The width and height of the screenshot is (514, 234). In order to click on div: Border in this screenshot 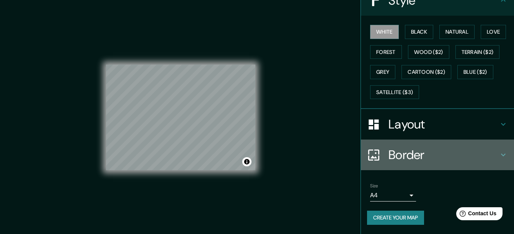, I will do `click(438, 155)`.